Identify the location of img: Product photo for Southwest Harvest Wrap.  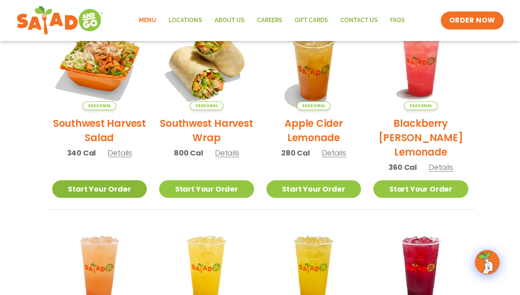
(206, 62).